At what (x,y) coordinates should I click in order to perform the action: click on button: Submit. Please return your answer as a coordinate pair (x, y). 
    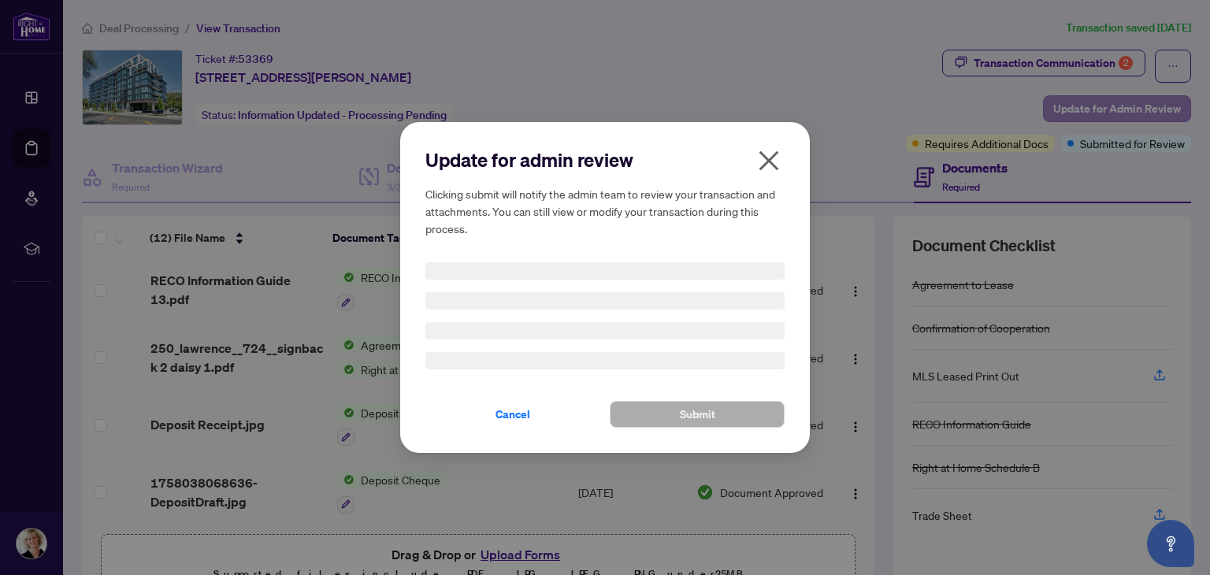
    Looking at the image, I should click on (697, 414).